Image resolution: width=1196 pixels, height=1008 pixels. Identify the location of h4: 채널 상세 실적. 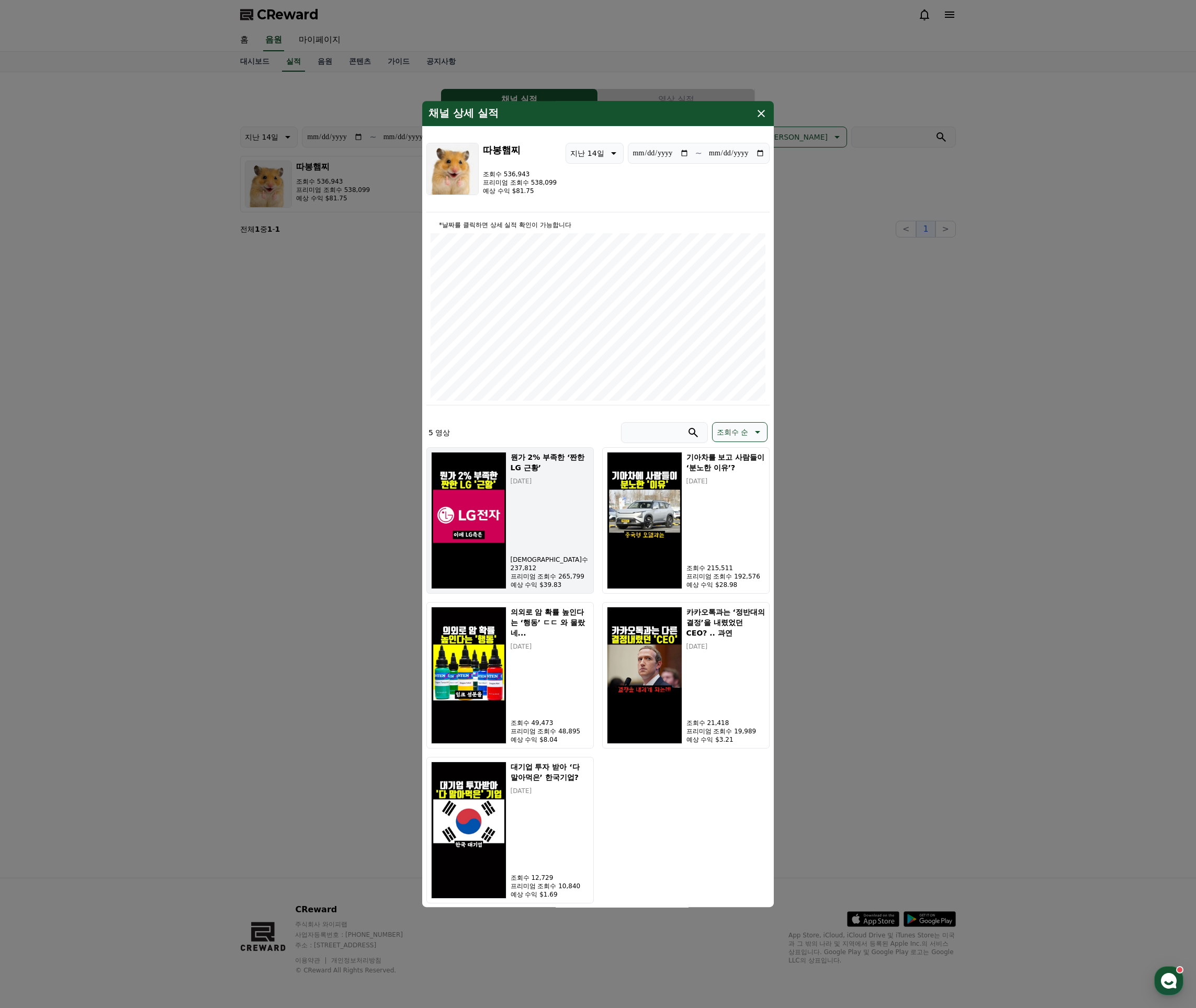
(463, 114).